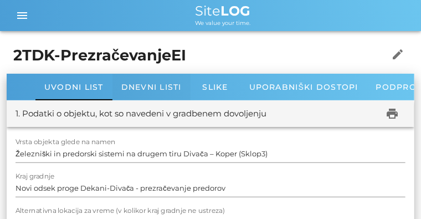  What do you see at coordinates (141, 114) in the screenshot?
I see `div: 1. Podatki o objektu, kot so navedeni v gradbenem dovoljenju` at bounding box center [141, 114].